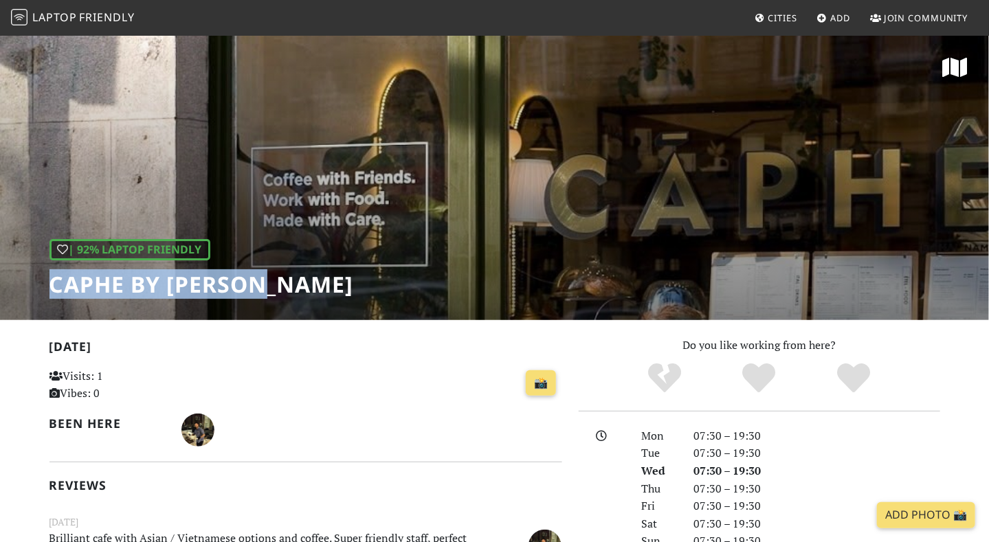 The height and width of the screenshot is (542, 989). What do you see at coordinates (919, 18) in the screenshot?
I see `a: Join Community` at bounding box center [919, 18].